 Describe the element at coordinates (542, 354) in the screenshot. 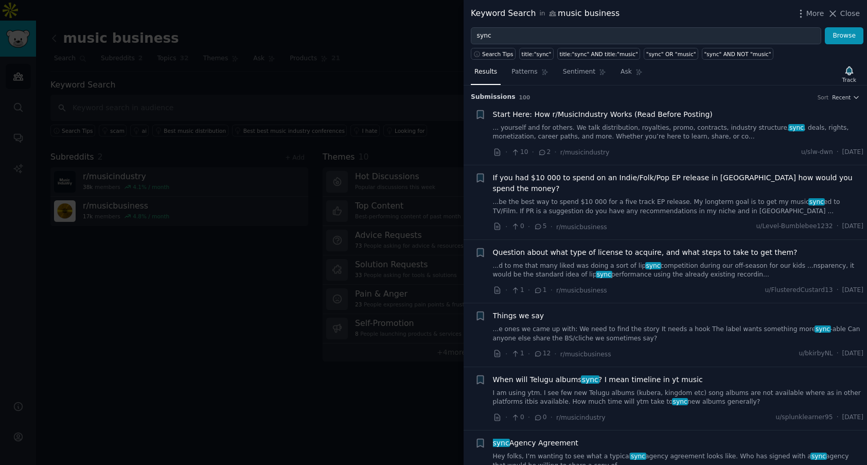

I see `span: 12` at that location.